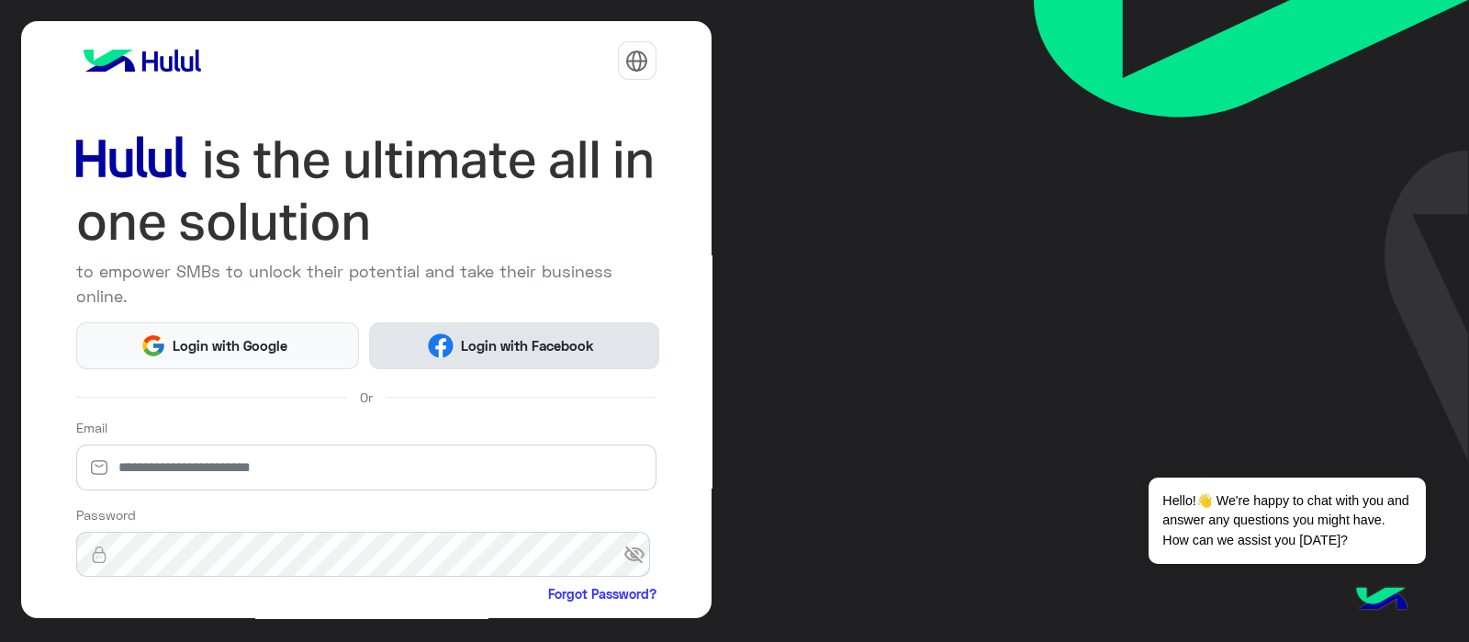 The width and height of the screenshot is (1469, 642). I want to click on span: Login with Facebook, so click(527, 345).